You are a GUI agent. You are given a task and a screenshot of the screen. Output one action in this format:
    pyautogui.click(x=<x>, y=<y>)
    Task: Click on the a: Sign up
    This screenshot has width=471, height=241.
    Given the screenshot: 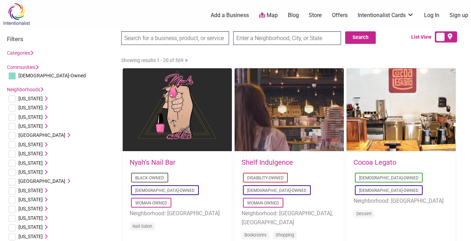 What is the action you would take?
    pyautogui.click(x=459, y=15)
    